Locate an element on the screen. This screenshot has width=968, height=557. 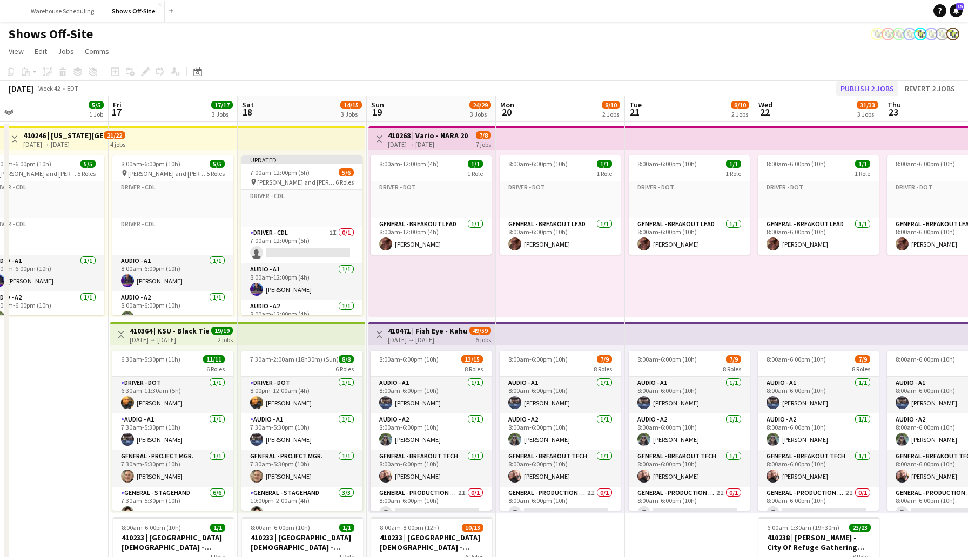
span: Comms is located at coordinates (97, 51).